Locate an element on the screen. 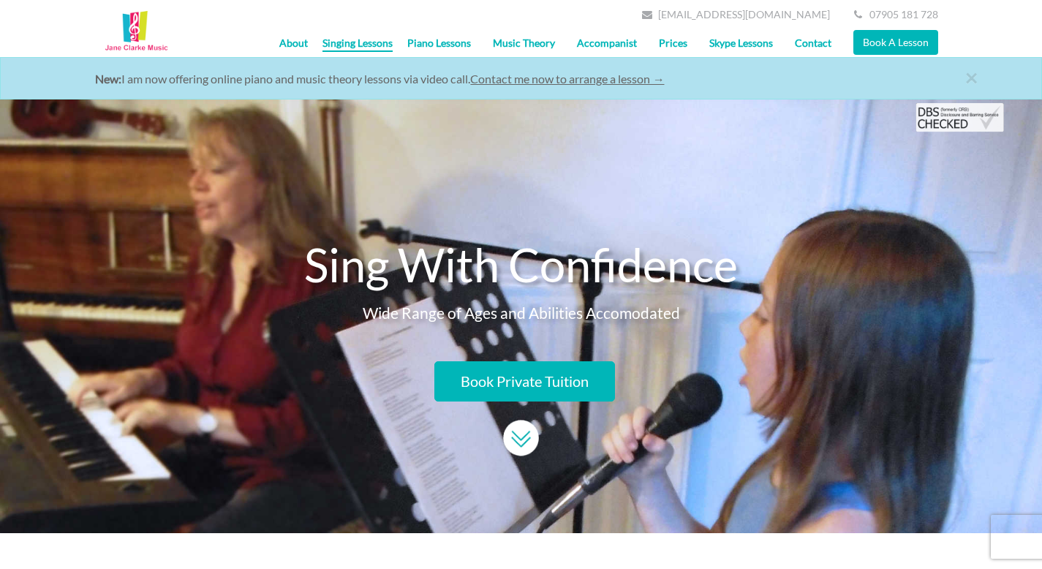  p: Wide Range of Ages and Abilities Accomodated is located at coordinates (522, 312).